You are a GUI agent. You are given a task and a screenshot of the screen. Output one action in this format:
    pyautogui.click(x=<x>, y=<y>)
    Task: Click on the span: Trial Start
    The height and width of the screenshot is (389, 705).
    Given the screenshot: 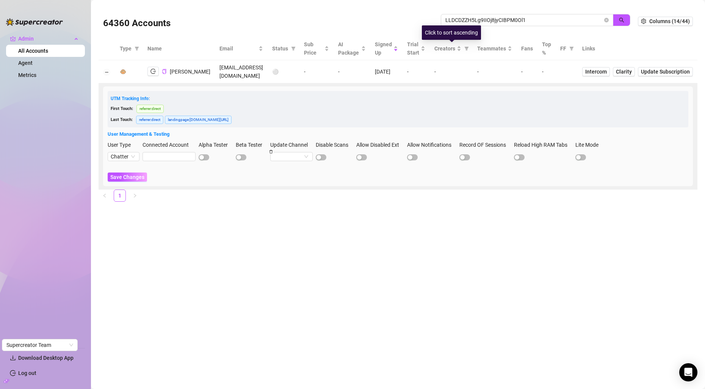 What is the action you would take?
    pyautogui.click(x=413, y=49)
    